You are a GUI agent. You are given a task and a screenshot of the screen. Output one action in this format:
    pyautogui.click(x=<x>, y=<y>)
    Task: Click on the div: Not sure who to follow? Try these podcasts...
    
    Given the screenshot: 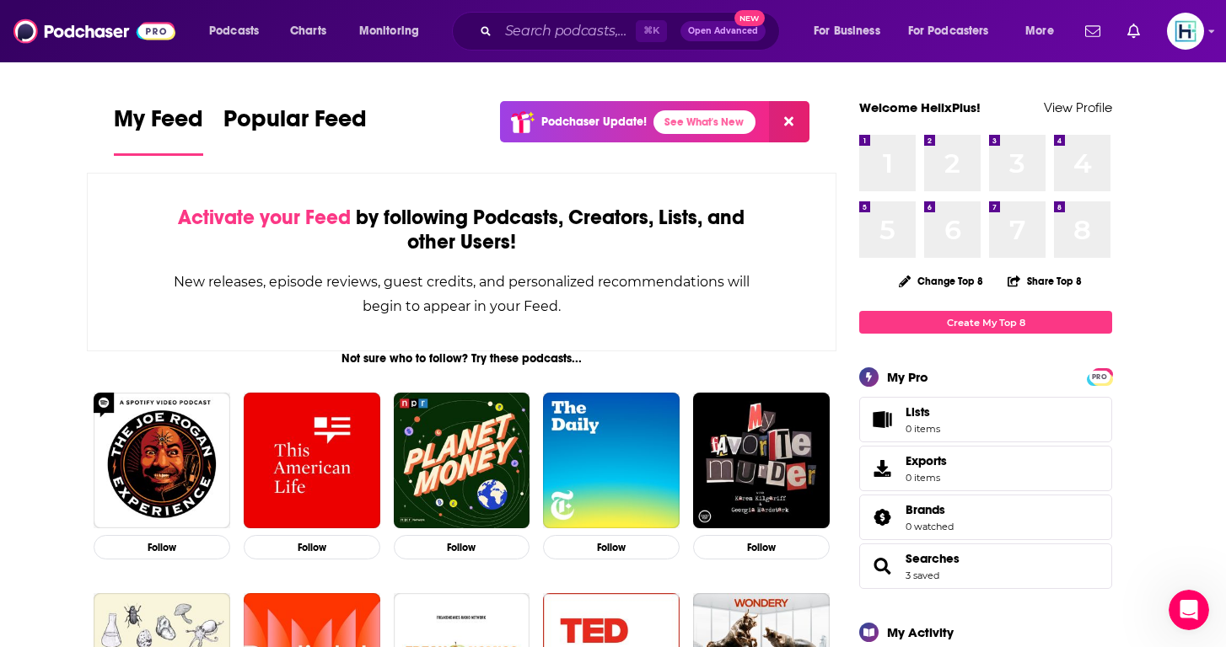 What is the action you would take?
    pyautogui.click(x=461, y=358)
    